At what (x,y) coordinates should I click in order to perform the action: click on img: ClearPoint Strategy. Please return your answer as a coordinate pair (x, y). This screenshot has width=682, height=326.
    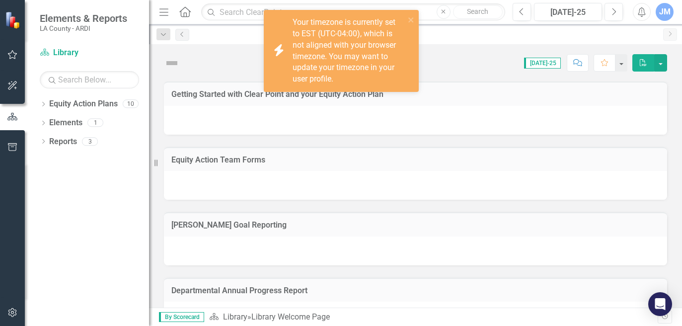
    Looking at the image, I should click on (13, 20).